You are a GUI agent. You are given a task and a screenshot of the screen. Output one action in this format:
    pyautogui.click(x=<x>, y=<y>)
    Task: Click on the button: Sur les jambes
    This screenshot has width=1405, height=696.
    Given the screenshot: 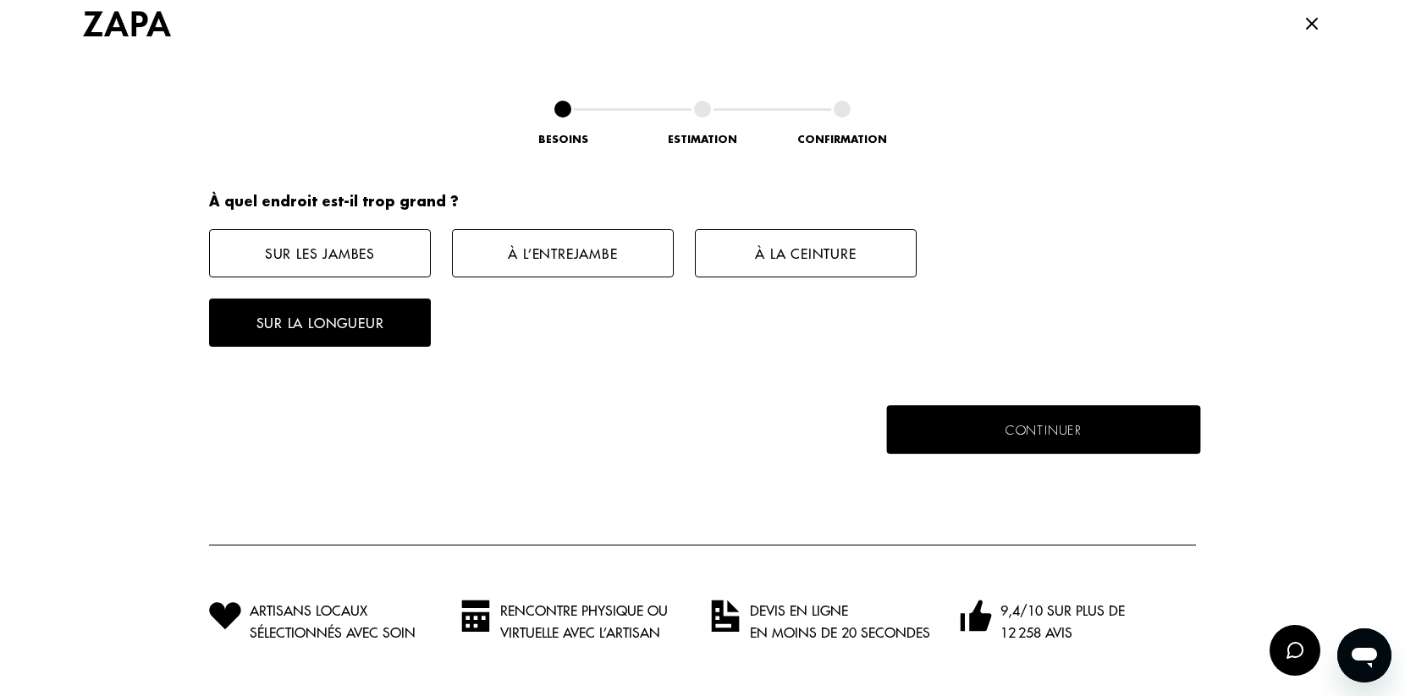 What is the action you would take?
    pyautogui.click(x=320, y=253)
    